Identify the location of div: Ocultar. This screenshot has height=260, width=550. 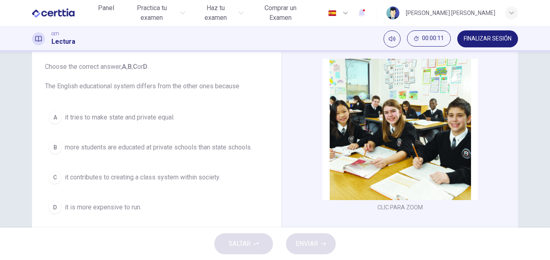
(429, 39).